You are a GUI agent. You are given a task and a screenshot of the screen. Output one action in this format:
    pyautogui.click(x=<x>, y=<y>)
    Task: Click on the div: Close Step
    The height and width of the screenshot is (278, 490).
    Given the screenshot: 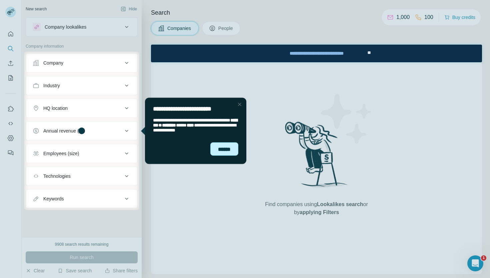 What is the action you would take?
    pyautogui.click(x=100, y=8)
    